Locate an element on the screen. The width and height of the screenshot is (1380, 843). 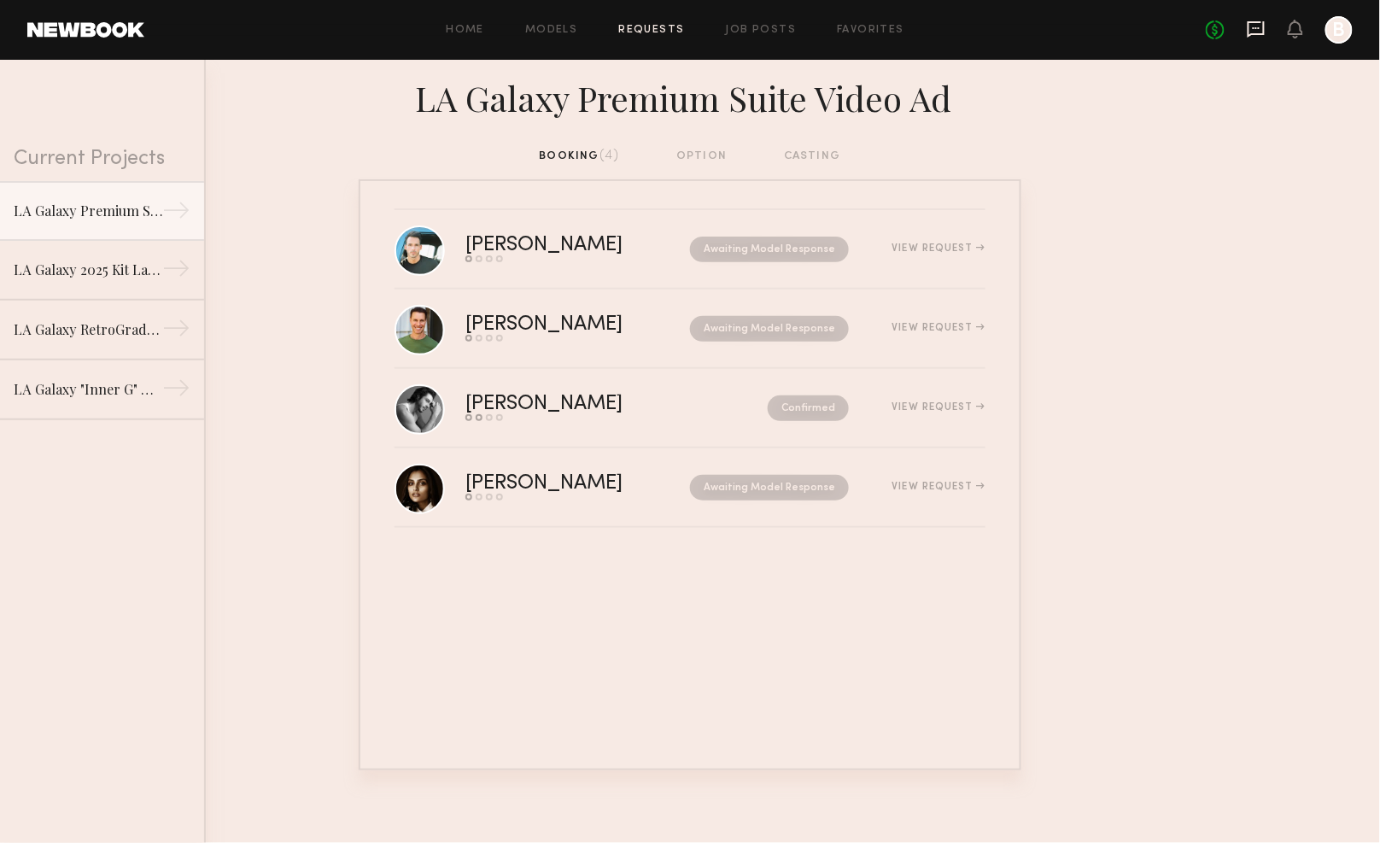
div: LA Galaxy RetroGrade Kit Hype Film is located at coordinates (88, 330).